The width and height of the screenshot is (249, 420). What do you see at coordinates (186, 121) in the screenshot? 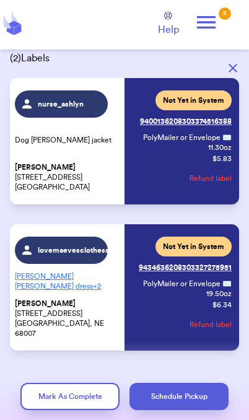
I see `a: 9400136208303374516388` at bounding box center [186, 121].